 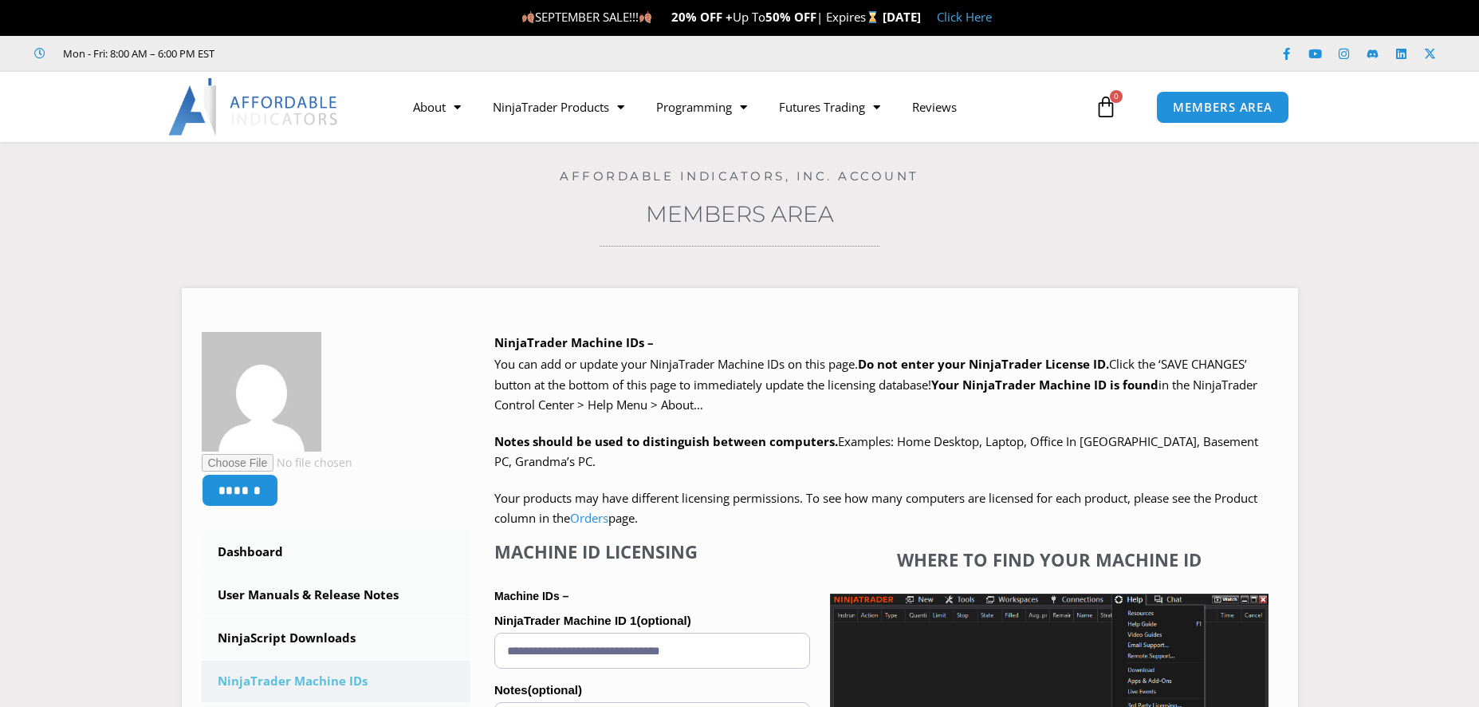 What do you see at coordinates (676, 364) in the screenshot?
I see `span: You can add or update your NinjaTrader Machine IDs on this page.` at bounding box center [676, 364].